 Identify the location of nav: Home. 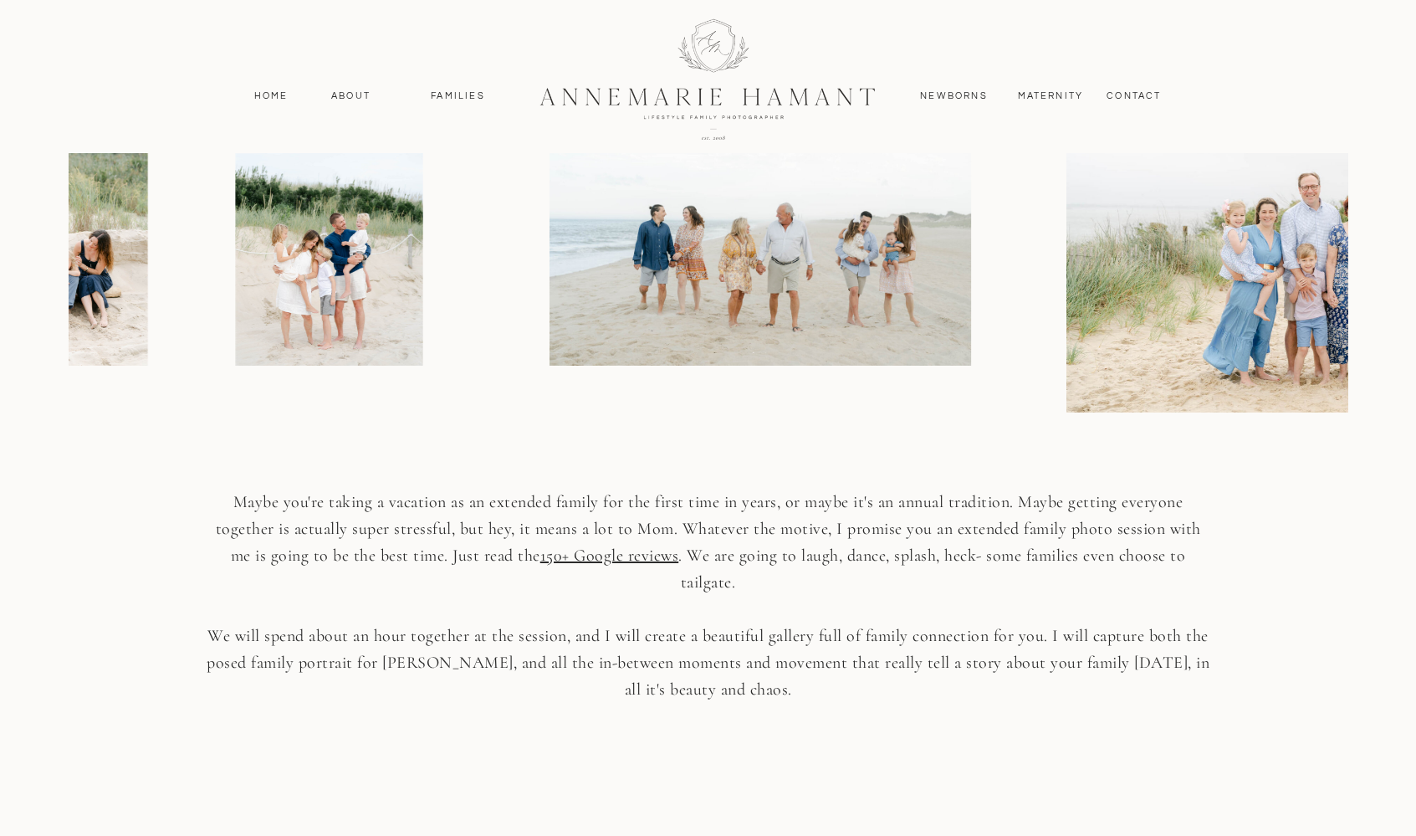
(271, 96).